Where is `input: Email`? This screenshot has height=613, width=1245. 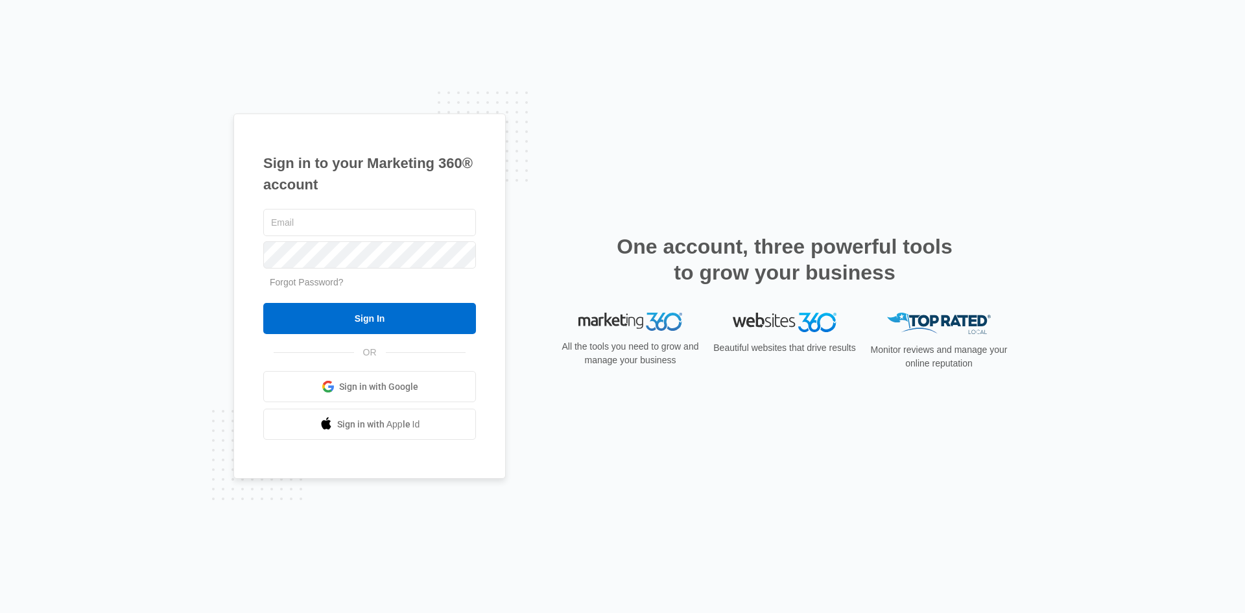
input: Email is located at coordinates (370, 222).